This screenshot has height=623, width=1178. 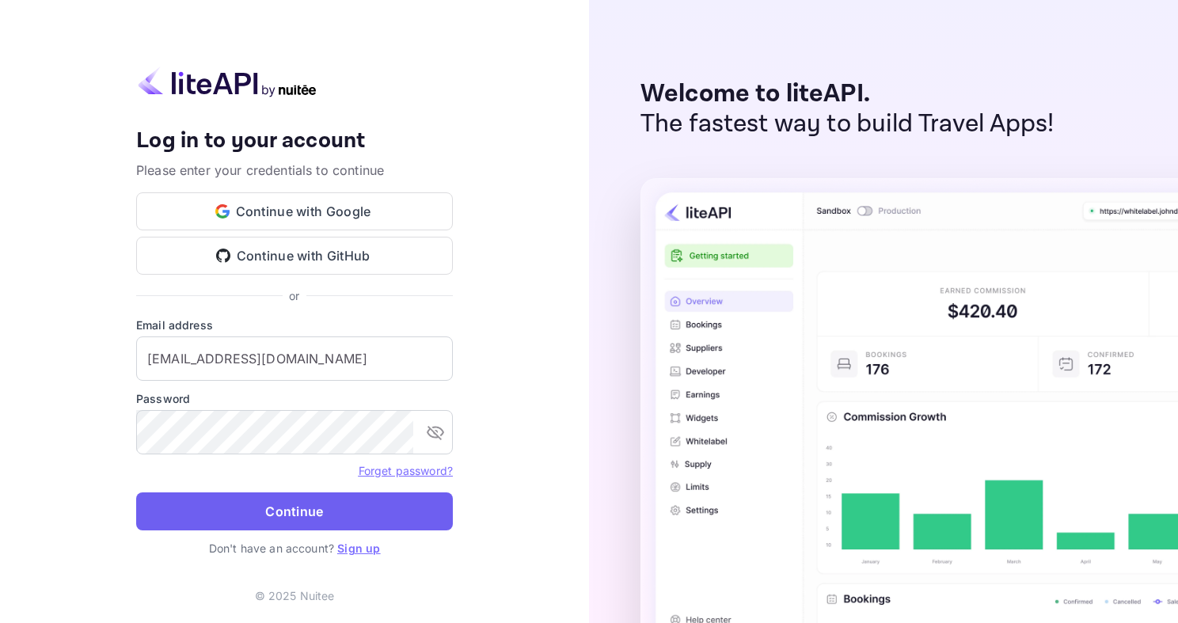 I want to click on label: Password, so click(x=295, y=398).